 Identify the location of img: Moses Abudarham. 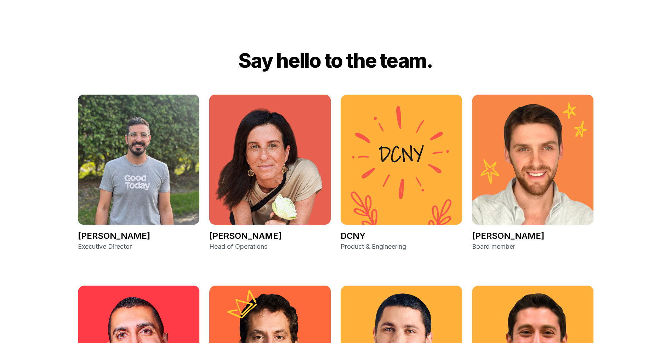
(138, 159).